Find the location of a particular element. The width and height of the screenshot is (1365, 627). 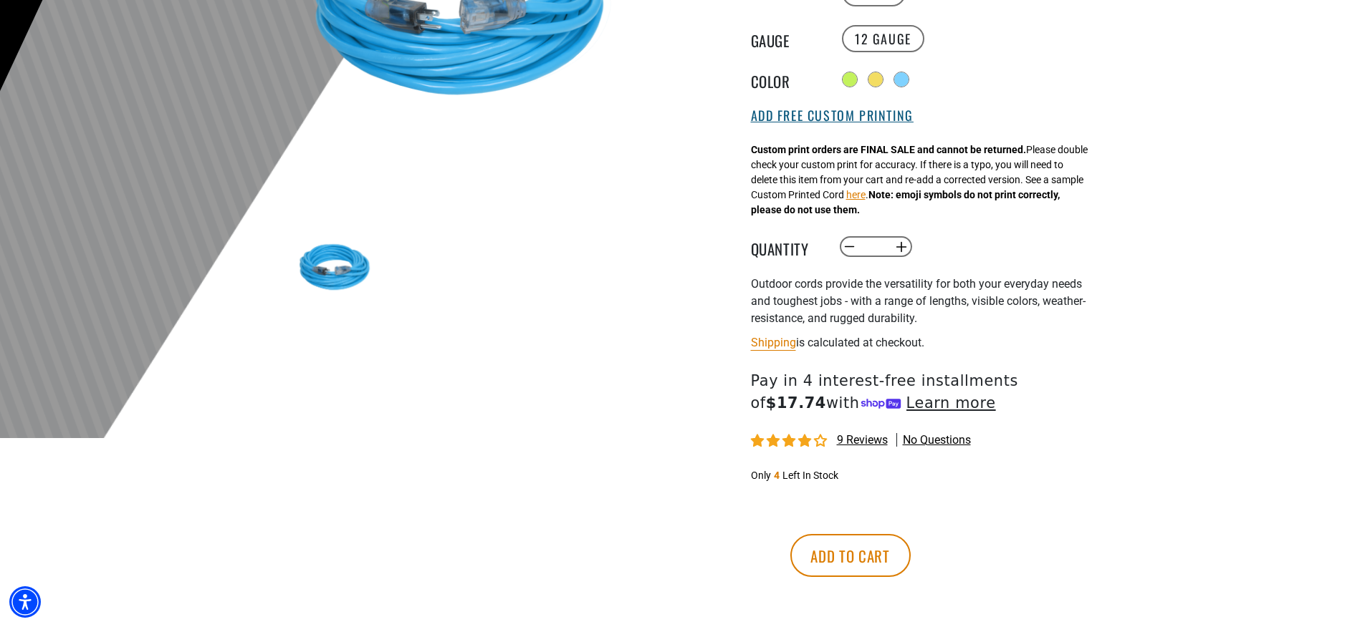

span: Outdoor cords provide the versatility for both your everyday needs and toughest jobs - with a ran... is located at coordinates (918, 301).